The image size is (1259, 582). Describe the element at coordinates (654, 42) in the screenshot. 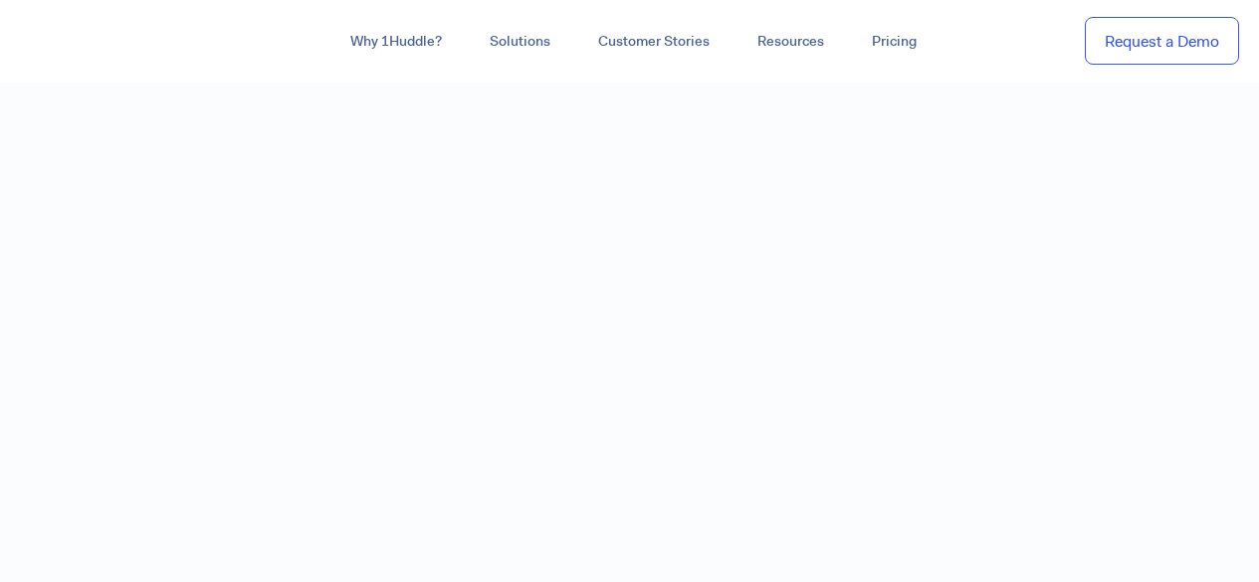

I see `a: Customer Stories` at that location.